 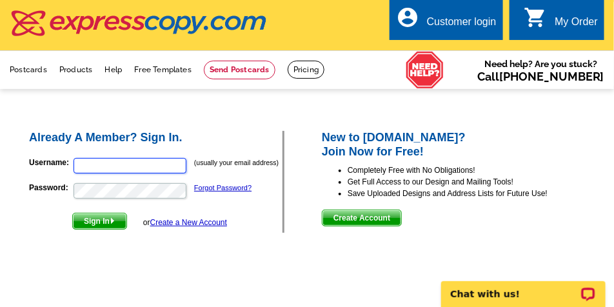 What do you see at coordinates (541, 70) in the screenshot?
I see `span: Need help? Are you stuck?` at bounding box center [541, 70].